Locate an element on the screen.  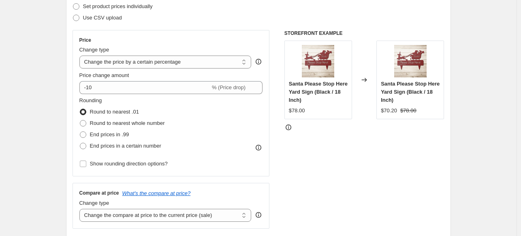
span: End prices in a certain number is located at coordinates (126, 145).